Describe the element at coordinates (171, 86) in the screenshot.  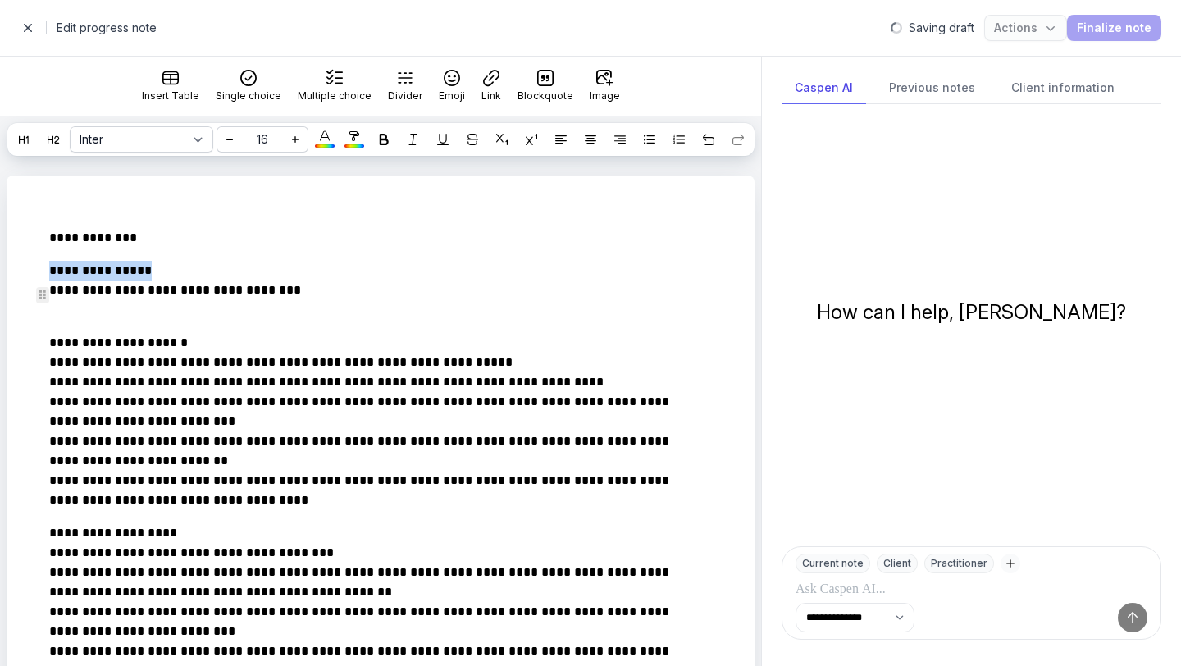
I see `button: Insert Table` at that location.